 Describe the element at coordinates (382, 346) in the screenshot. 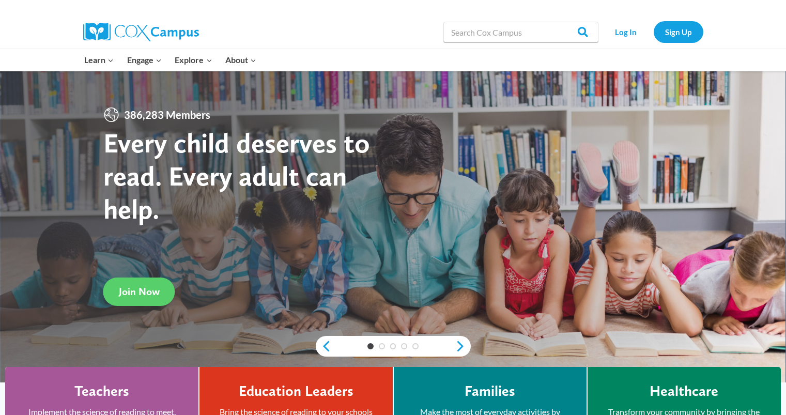

I see `a: 2` at that location.